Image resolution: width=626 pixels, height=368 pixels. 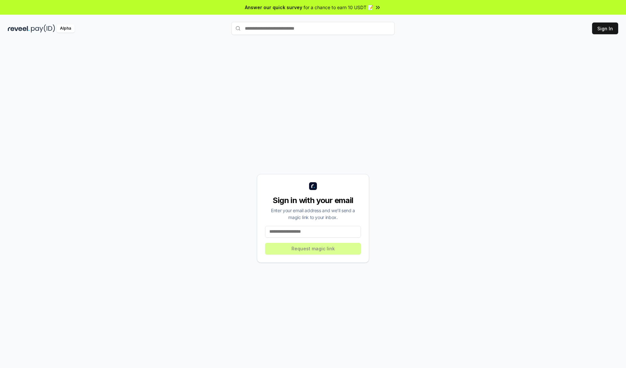 I want to click on span: for a chance to earn 10 USDT 📝, so click(x=339, y=7).